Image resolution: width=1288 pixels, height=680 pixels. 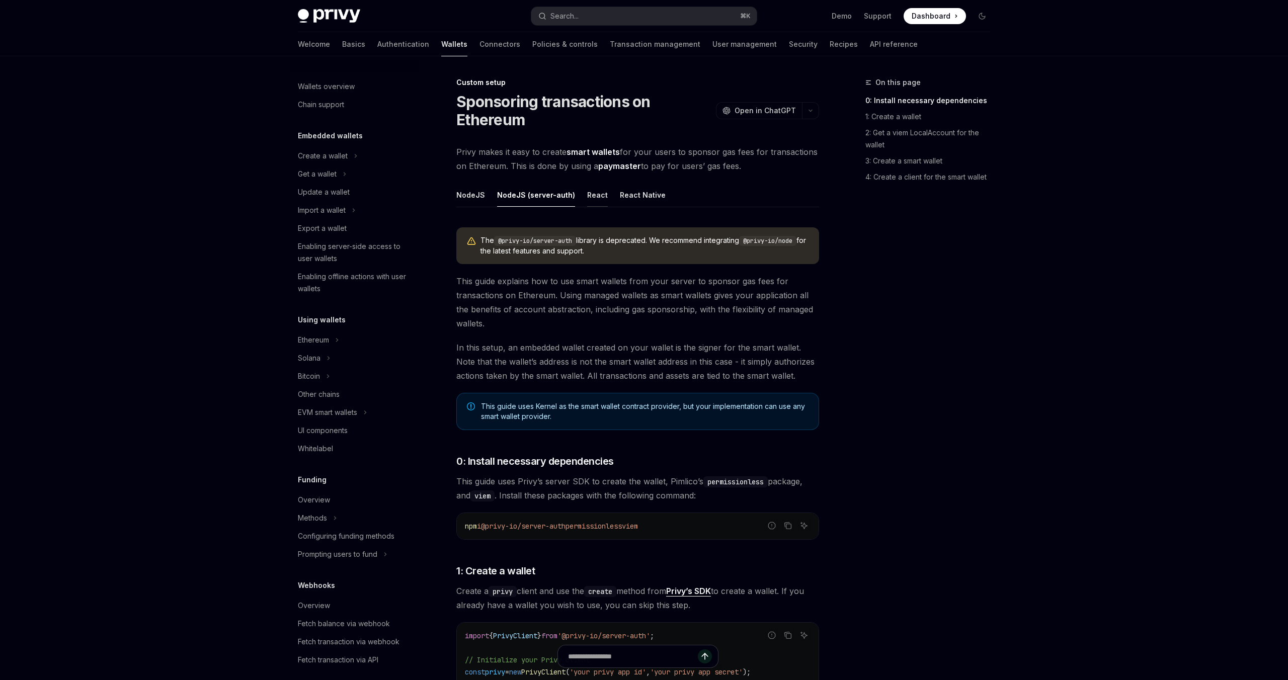 I want to click on div: Search..., so click(x=564, y=16).